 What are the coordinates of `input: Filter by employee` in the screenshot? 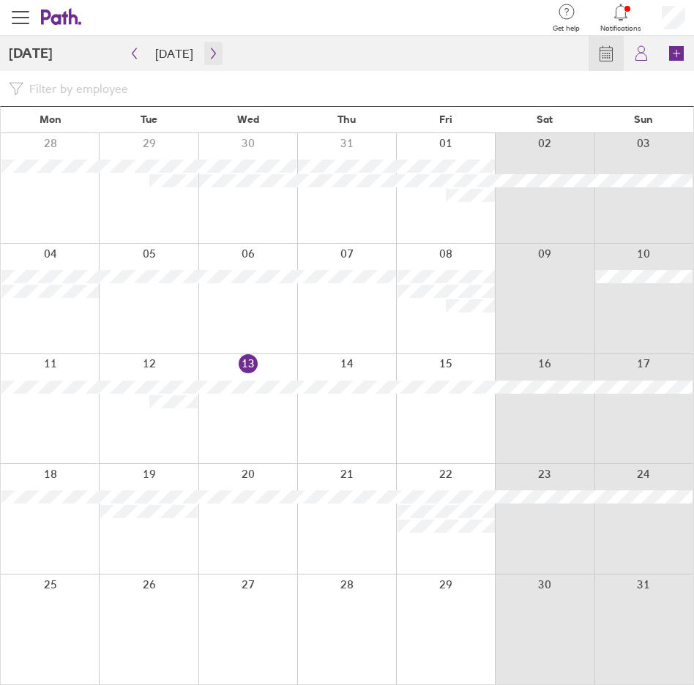 It's located at (354, 89).